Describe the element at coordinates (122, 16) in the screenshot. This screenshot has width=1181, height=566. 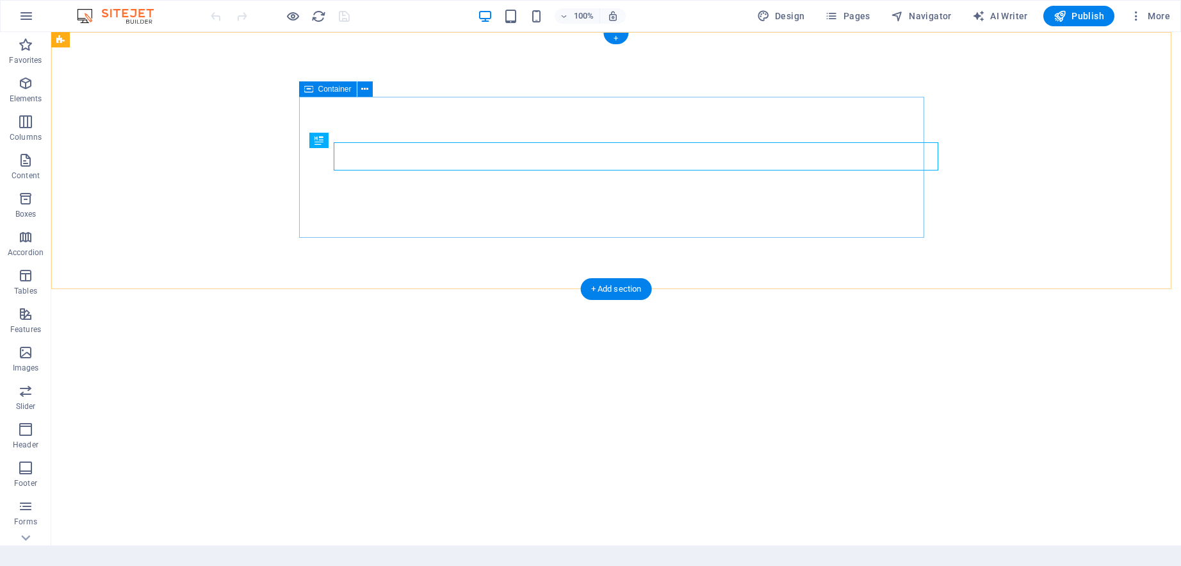
I see `img: Editor Logo` at that location.